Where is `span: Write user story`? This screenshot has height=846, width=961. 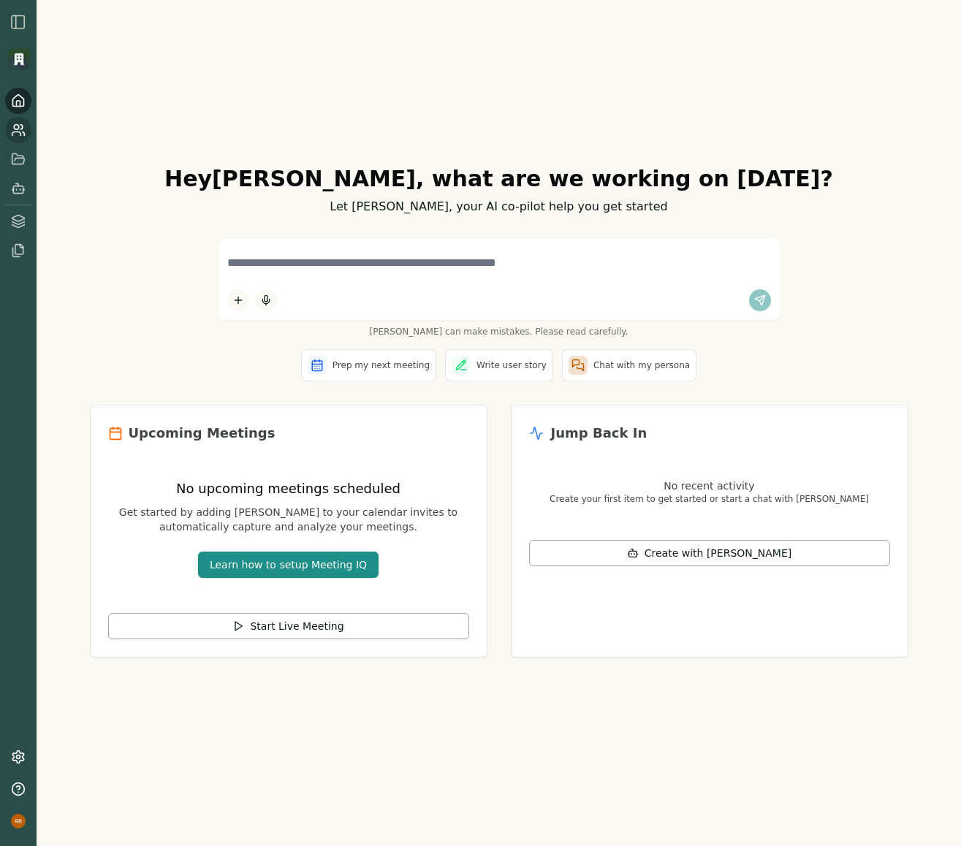 span: Write user story is located at coordinates (511, 365).